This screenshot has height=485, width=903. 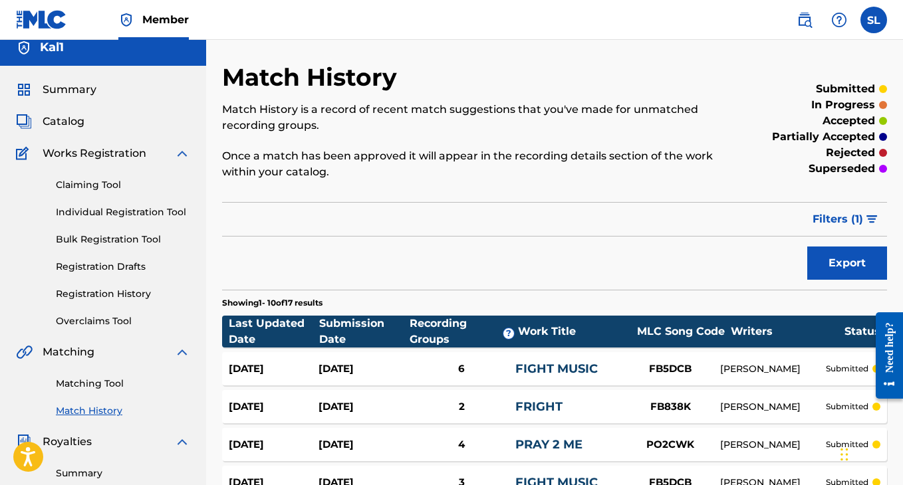 What do you see at coordinates (839, 20) in the screenshot?
I see `div: Help` at bounding box center [839, 20].